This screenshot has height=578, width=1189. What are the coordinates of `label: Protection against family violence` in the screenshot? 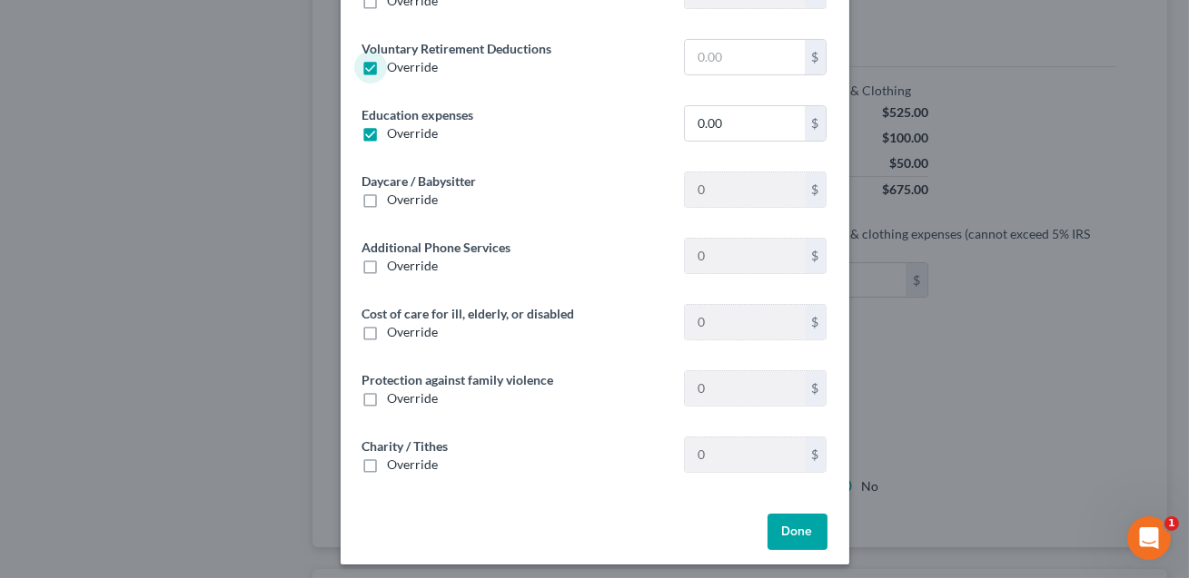 It's located at (458, 380).